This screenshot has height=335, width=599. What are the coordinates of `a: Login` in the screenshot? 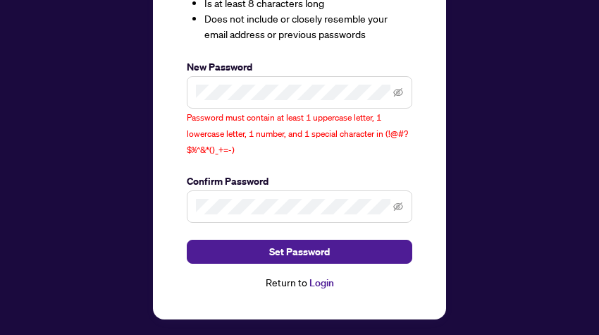 It's located at (321, 282).